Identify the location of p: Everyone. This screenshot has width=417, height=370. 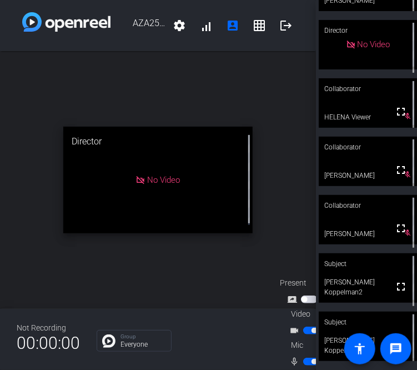
(143, 344).